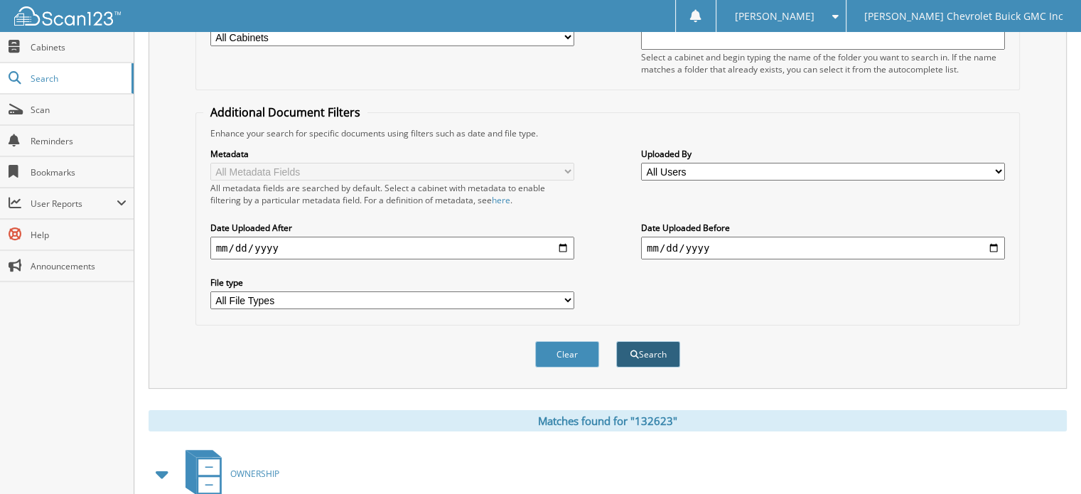 This screenshot has width=1081, height=494. I want to click on input: end, so click(823, 248).